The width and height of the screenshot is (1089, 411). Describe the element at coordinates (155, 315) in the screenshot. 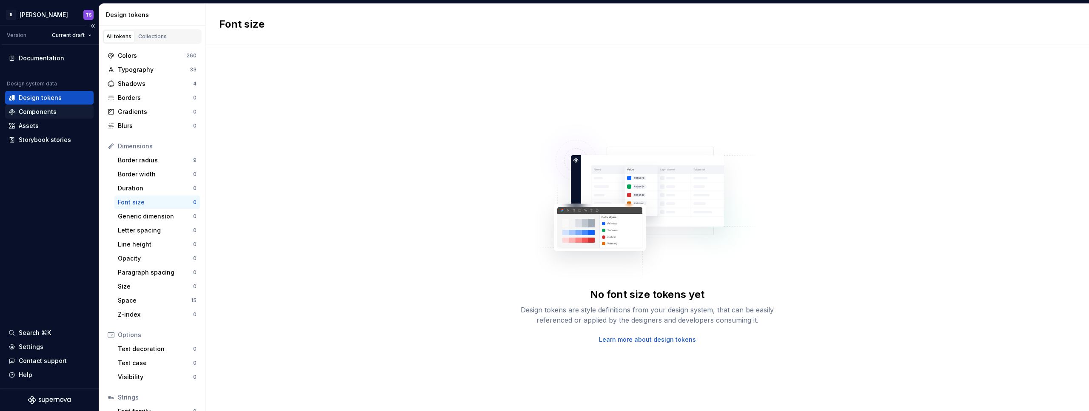

I see `div: Z-index` at that location.